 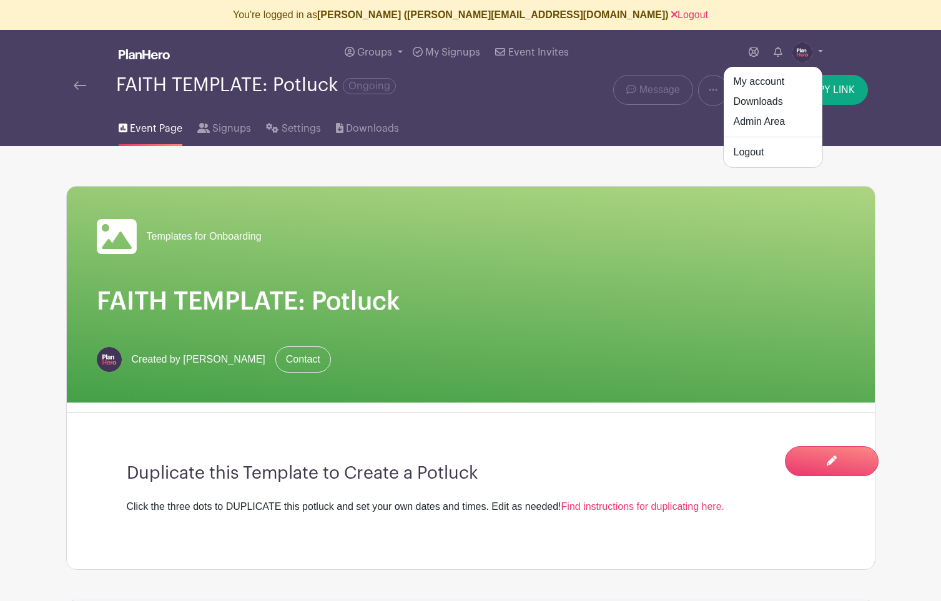 I want to click on img: logo_white-6c42ec7e38ccf1d336a20a19083b03d10ae64f83f12c07503d8b9e83406b4c7d.svg, so click(x=144, y=54).